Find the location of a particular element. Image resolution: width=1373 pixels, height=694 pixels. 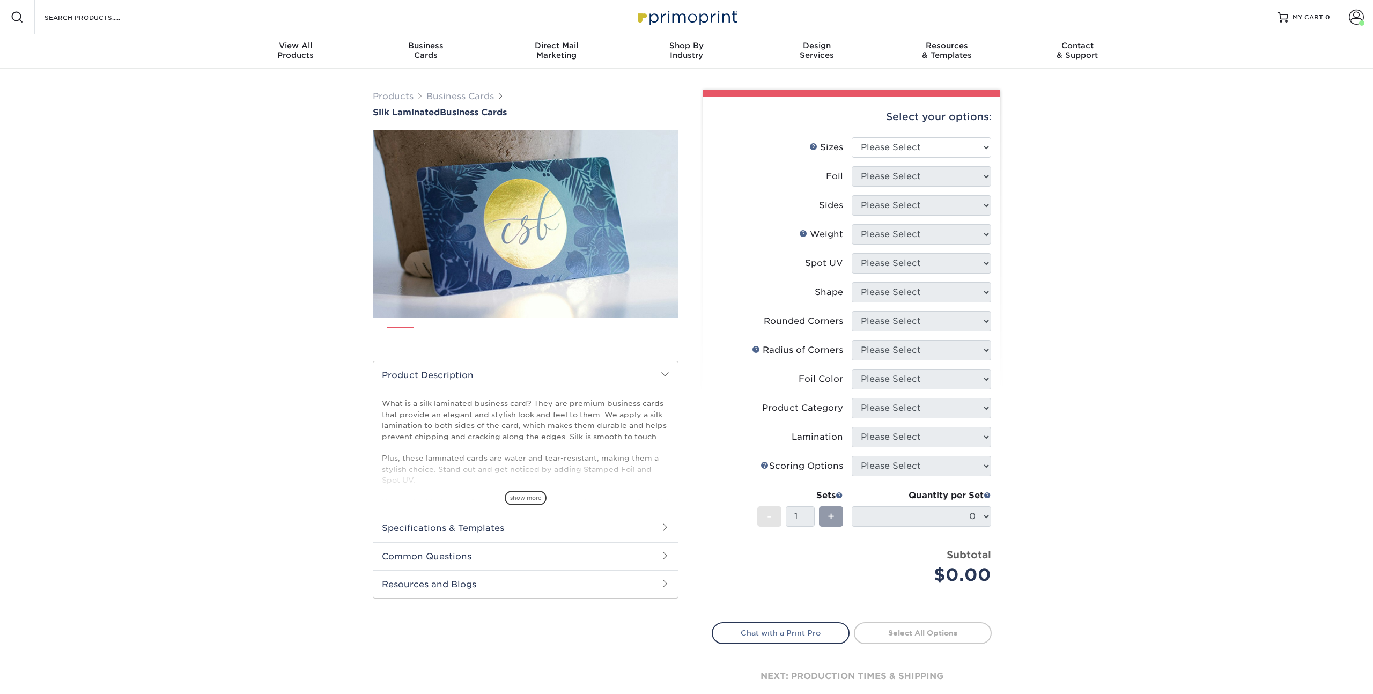

span: Design is located at coordinates (816, 46).